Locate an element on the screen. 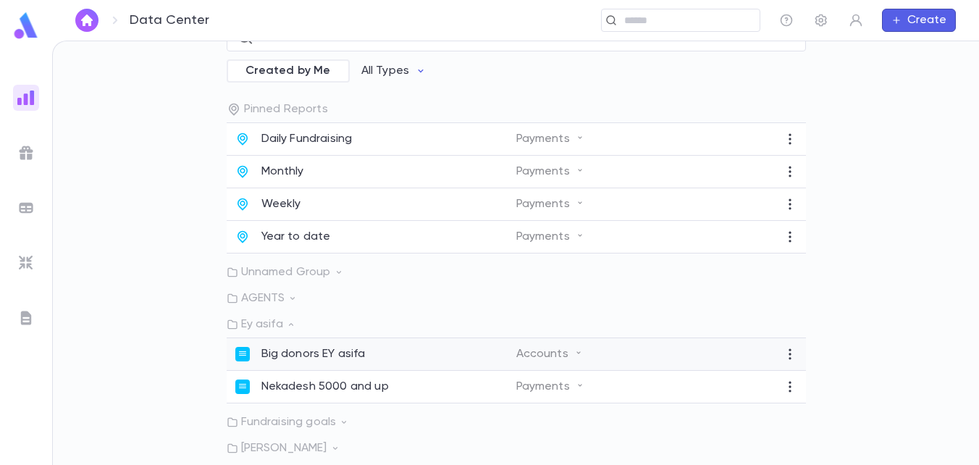 The height and width of the screenshot is (465, 979). img: home_white.a664292cf8c1dea59945f0da9f25487c.svg is located at coordinates (87, 20).